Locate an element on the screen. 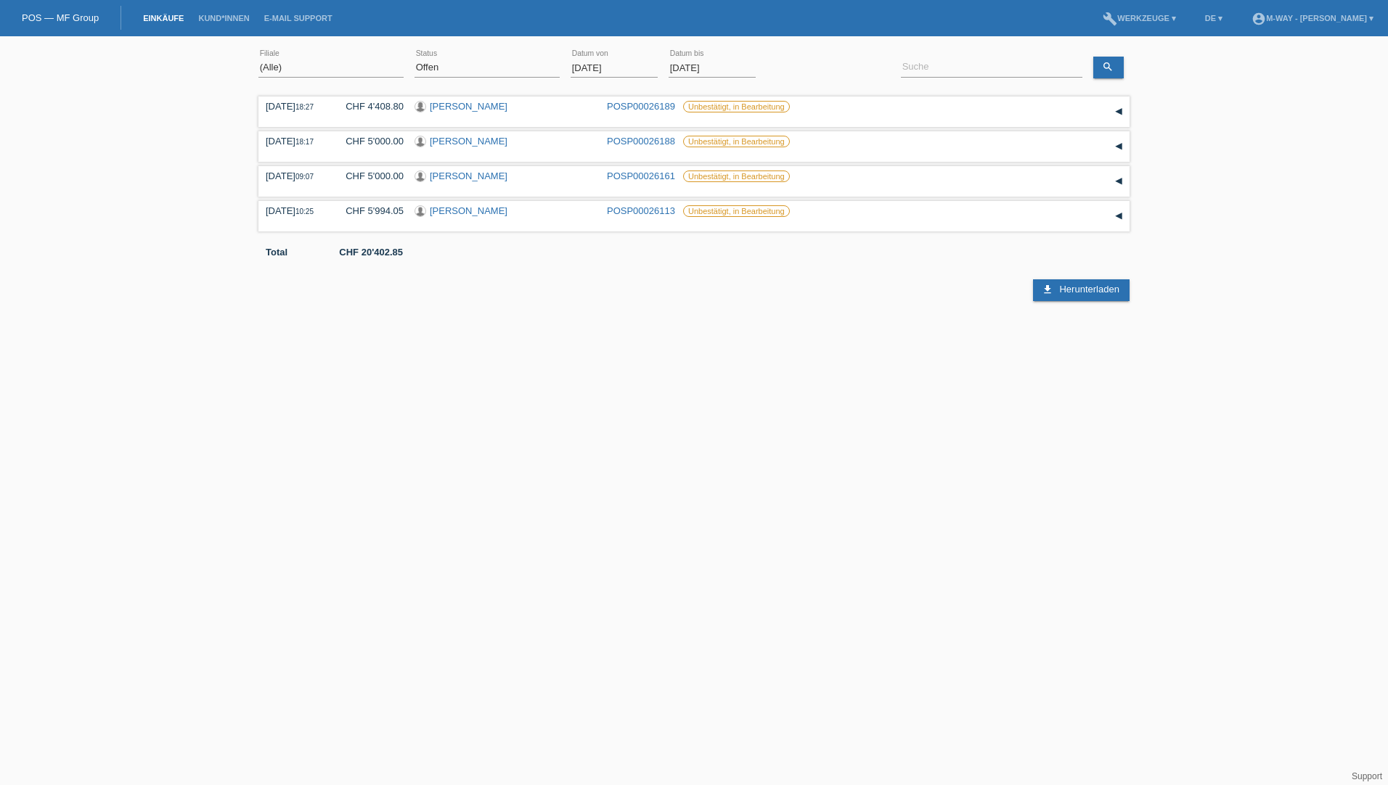 The width and height of the screenshot is (1388, 785). a: POSP00026188 is located at coordinates (641, 141).